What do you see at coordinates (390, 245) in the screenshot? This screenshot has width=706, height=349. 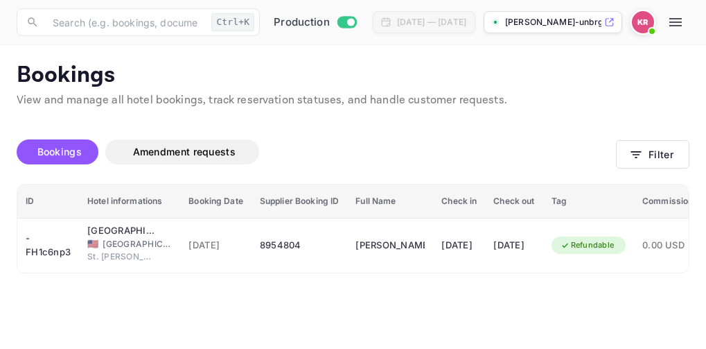 I see `div: John Carey` at bounding box center [390, 245].